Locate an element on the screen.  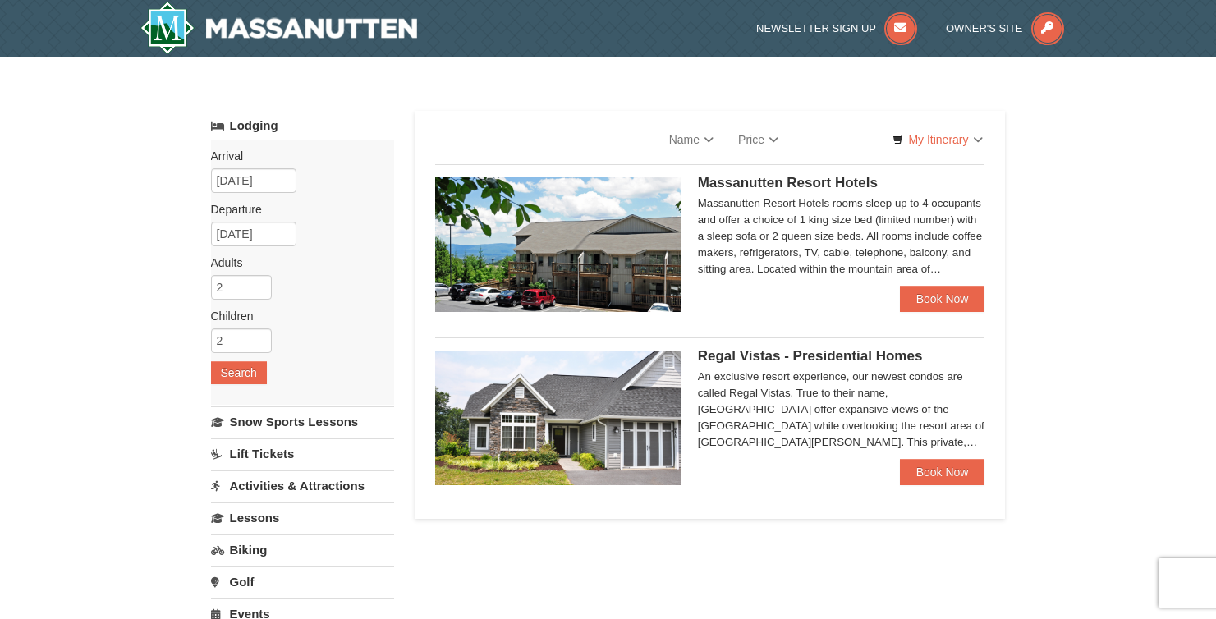
span: Owner's Site is located at coordinates (985, 28).